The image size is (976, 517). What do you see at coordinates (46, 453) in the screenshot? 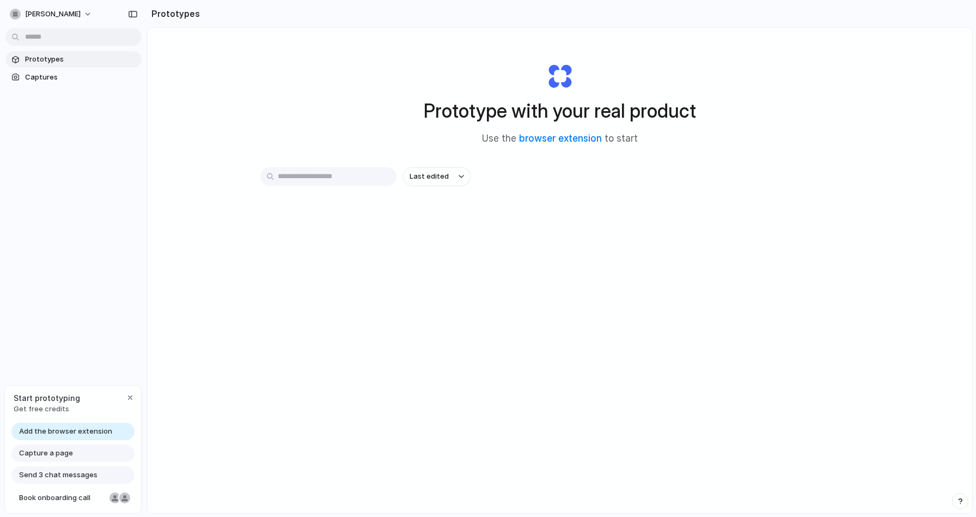
I see `span: Capture a page` at bounding box center [46, 453].